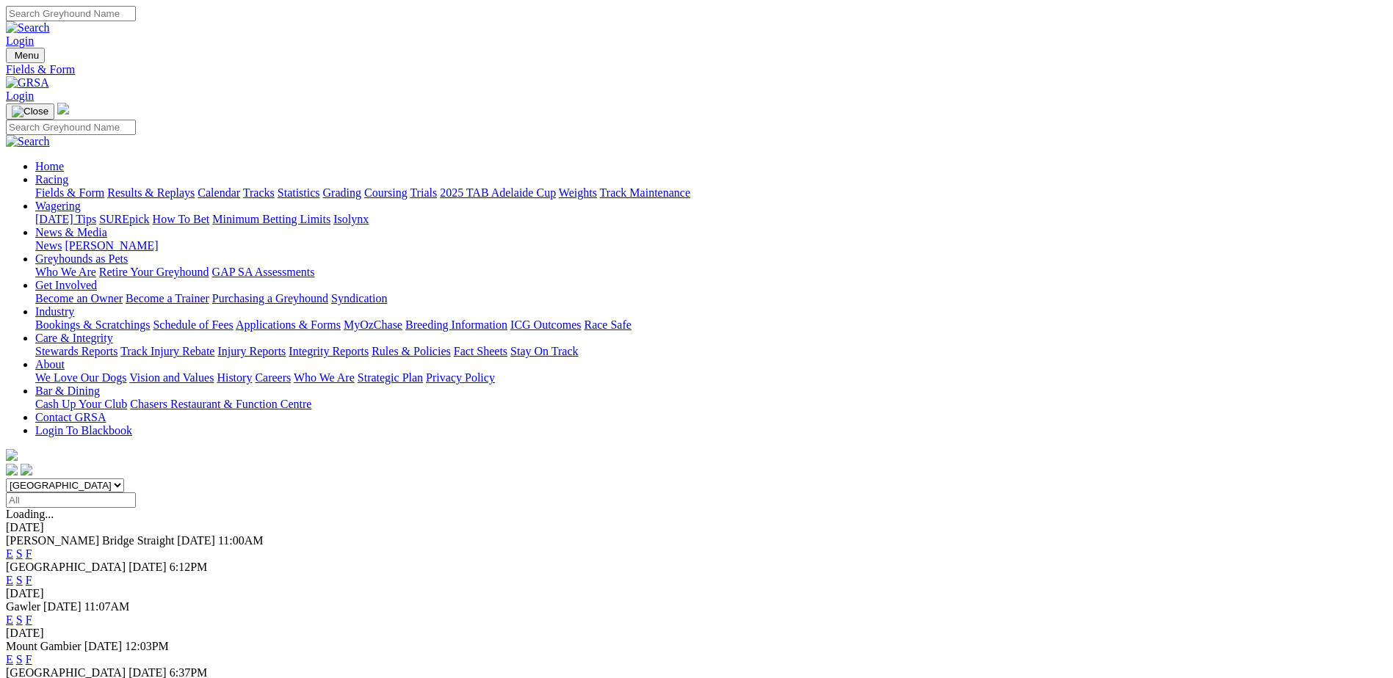 The height and width of the screenshot is (678, 1393). What do you see at coordinates (81, 258) in the screenshot?
I see `a: Greyhounds as Pets` at bounding box center [81, 258].